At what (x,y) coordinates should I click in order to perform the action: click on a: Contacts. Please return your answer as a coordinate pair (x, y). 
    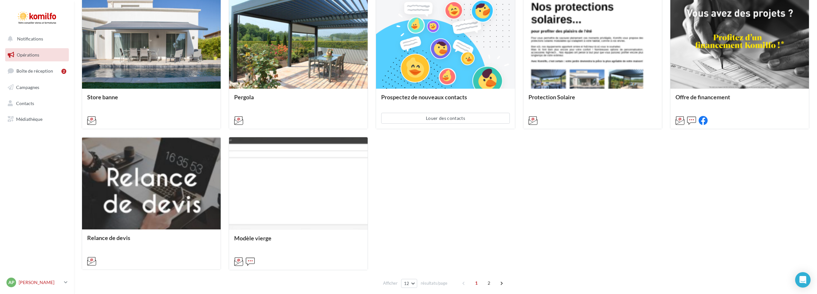
    Looking at the image, I should click on (37, 104).